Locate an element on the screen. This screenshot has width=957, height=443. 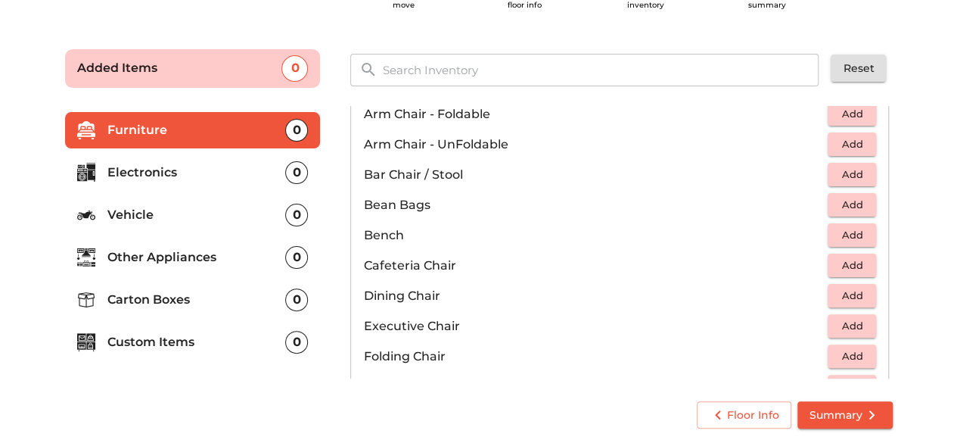
p: Bean Bags is located at coordinates (596, 205).